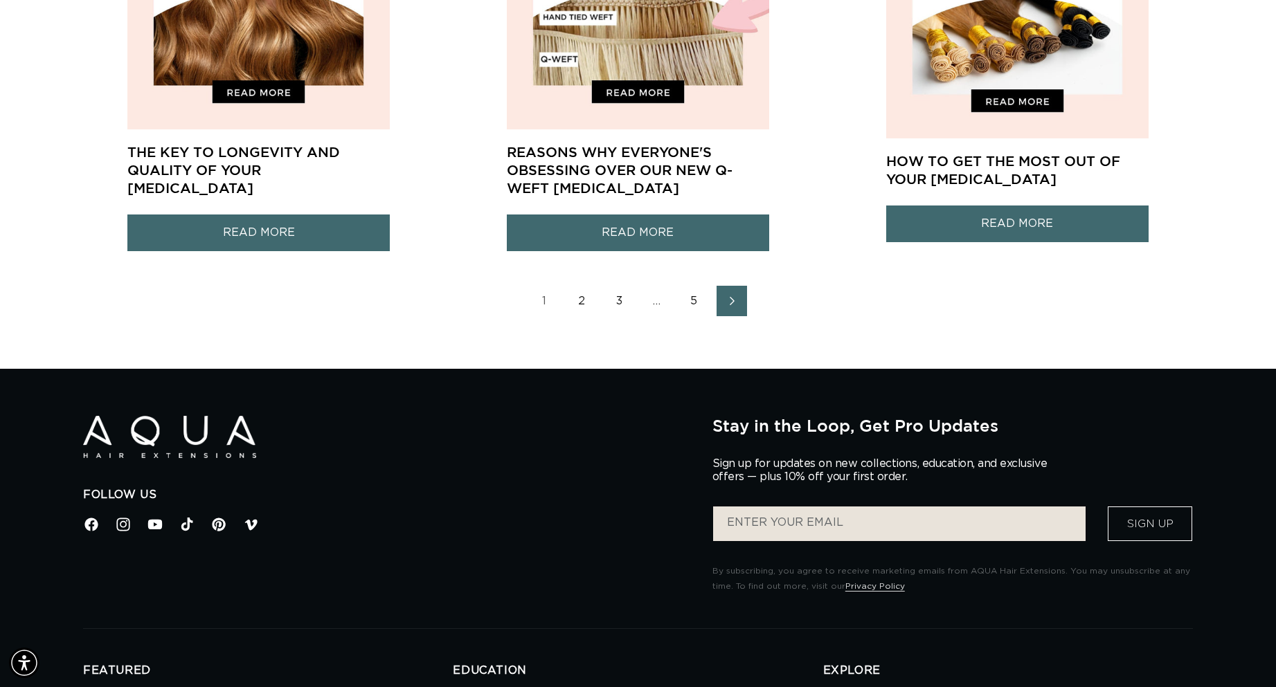  What do you see at coordinates (637, 301) in the screenshot?
I see `nav: Pagination` at bounding box center [637, 301].